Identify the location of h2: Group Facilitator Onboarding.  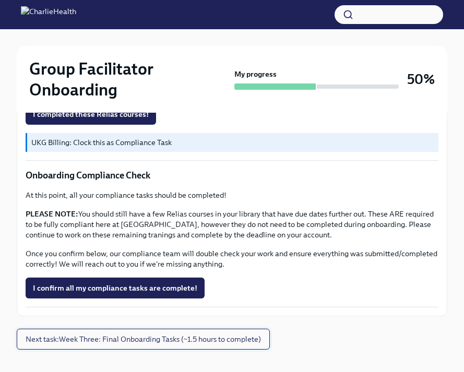
(129, 79).